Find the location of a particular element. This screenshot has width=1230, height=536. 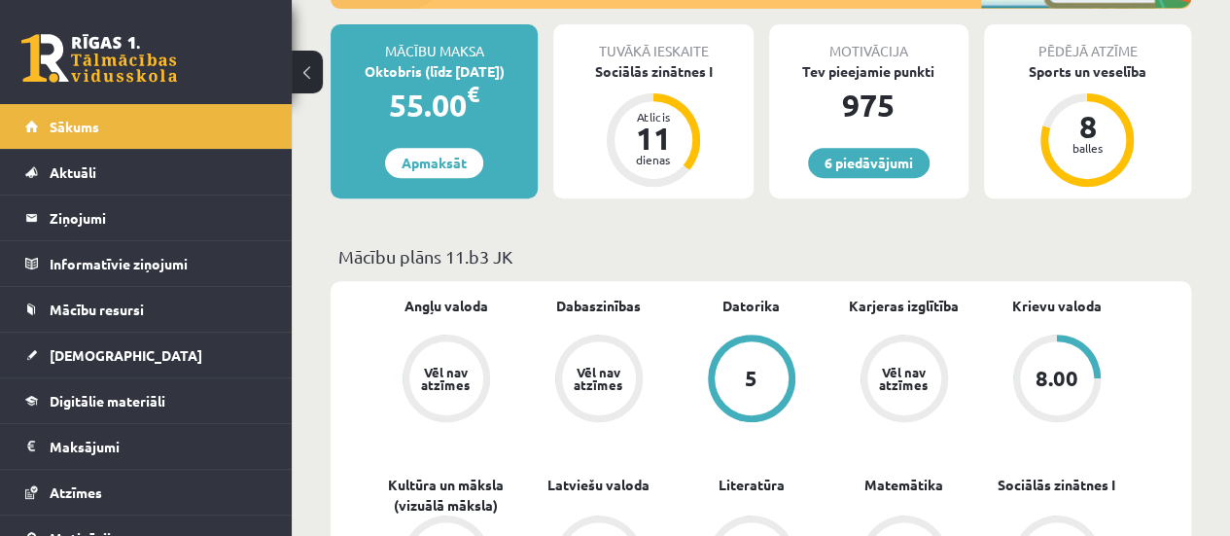

a: 5 is located at coordinates (751, 380).